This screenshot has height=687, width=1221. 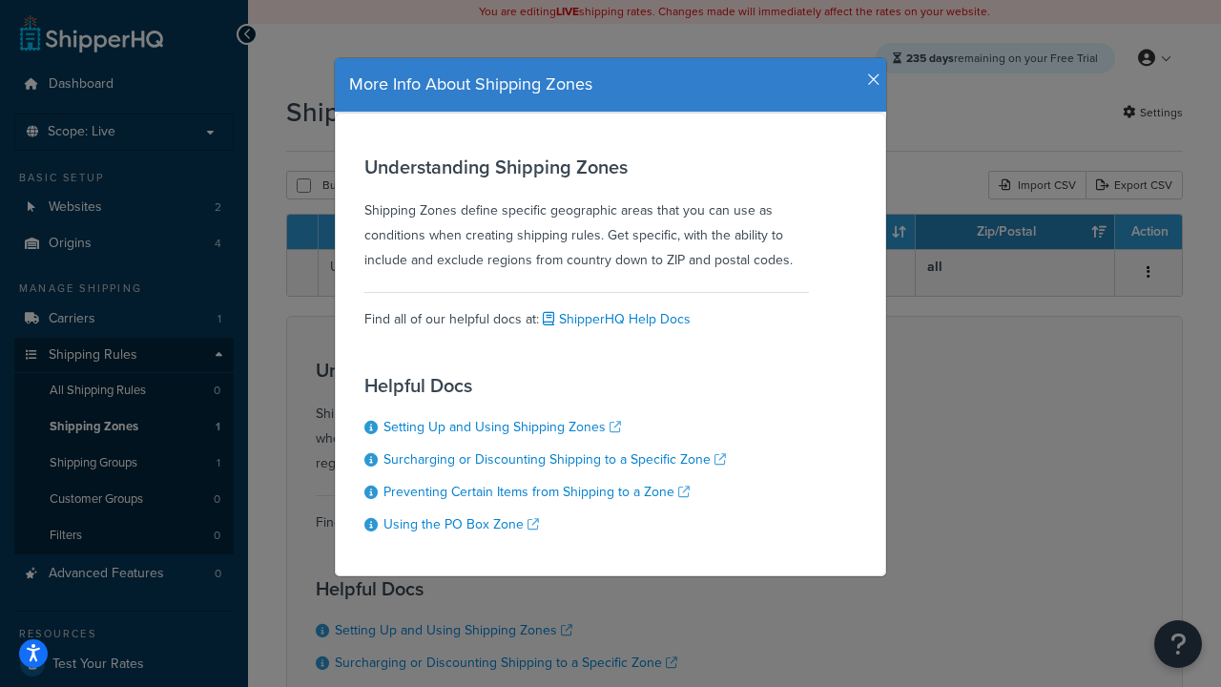 I want to click on h3: Helpful Docs, so click(x=545, y=385).